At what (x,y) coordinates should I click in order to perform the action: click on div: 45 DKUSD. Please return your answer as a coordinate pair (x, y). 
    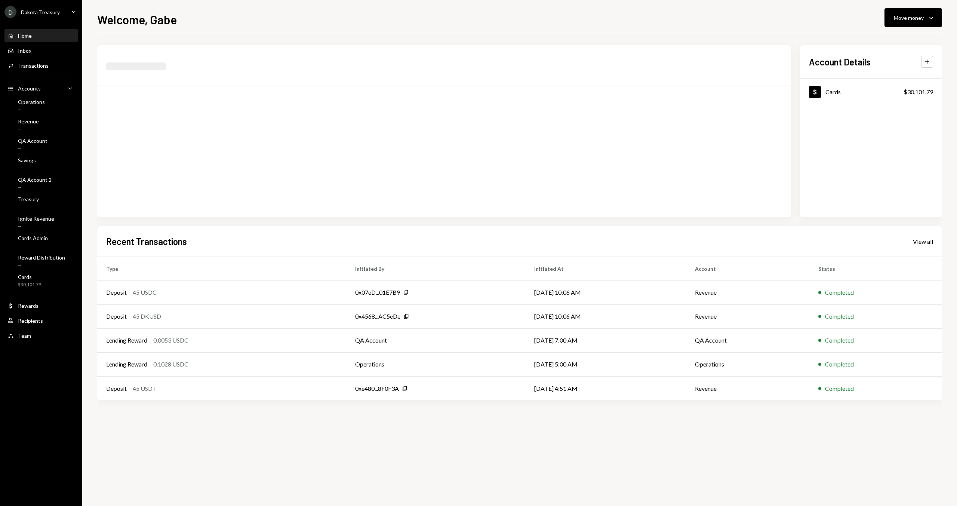
    Looking at the image, I should click on (147, 316).